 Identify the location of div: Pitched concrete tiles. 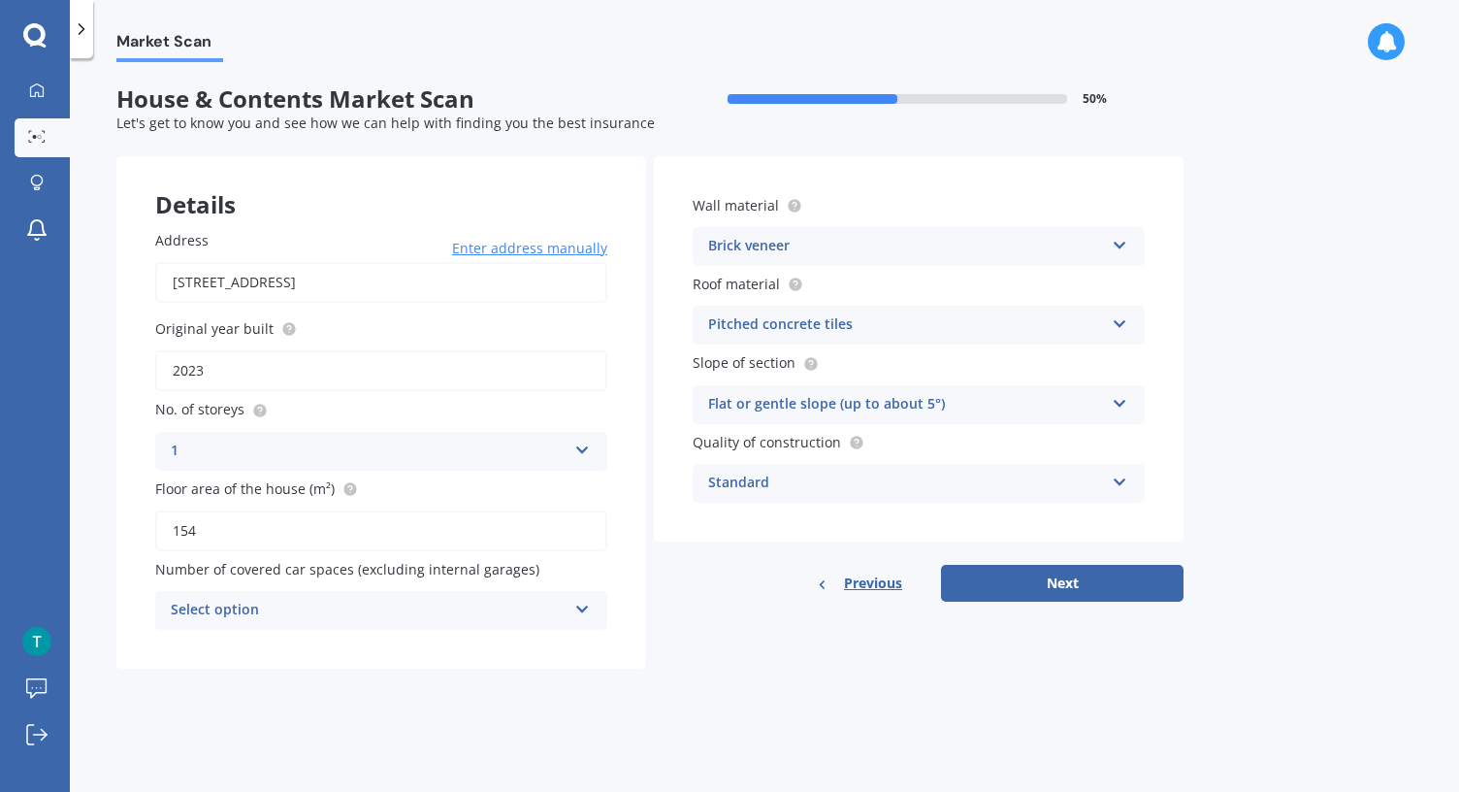
(906, 325).